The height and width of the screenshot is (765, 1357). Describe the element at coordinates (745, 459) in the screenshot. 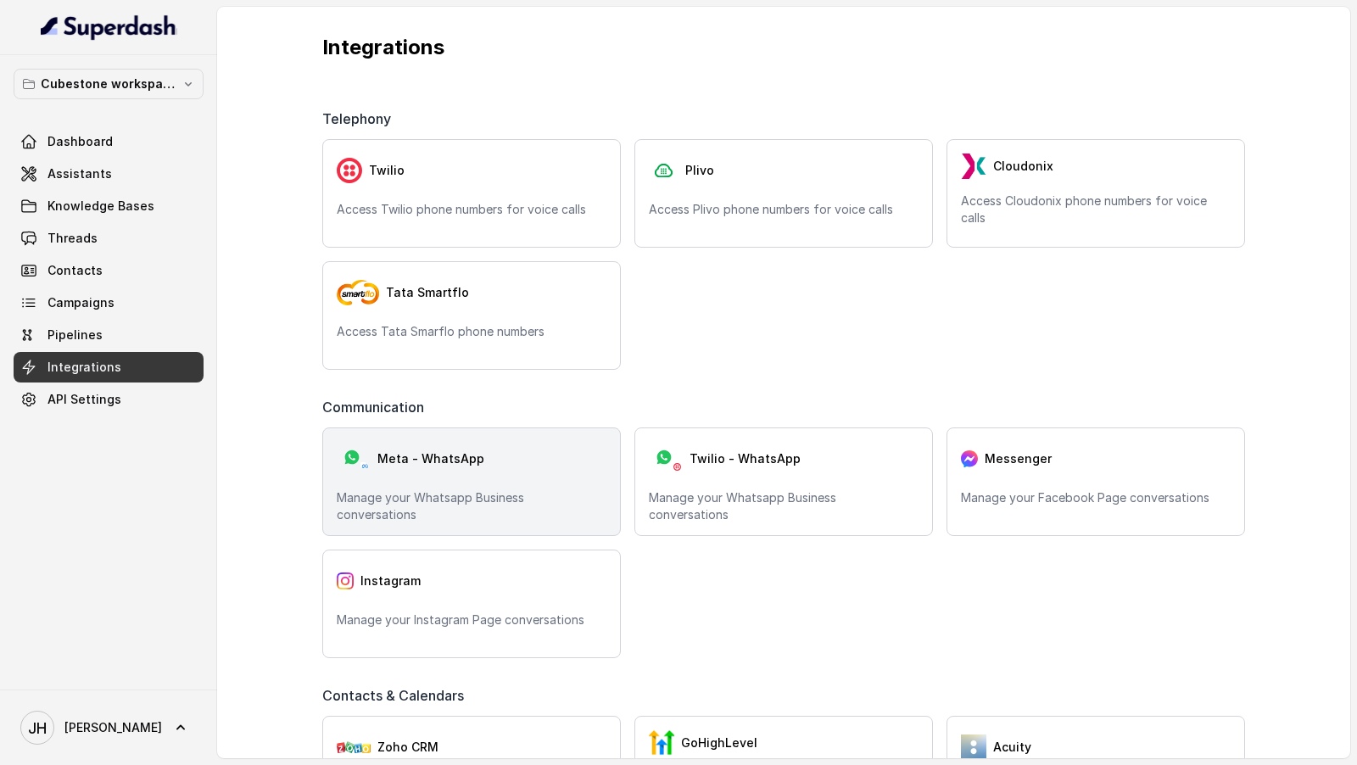

I see `span: Twilio - WhatsApp` at that location.